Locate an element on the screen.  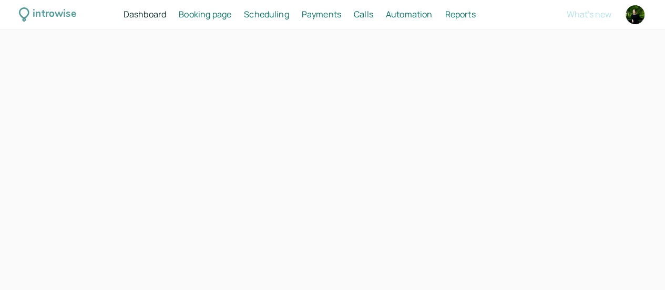
span: Reports is located at coordinates (460, 14).